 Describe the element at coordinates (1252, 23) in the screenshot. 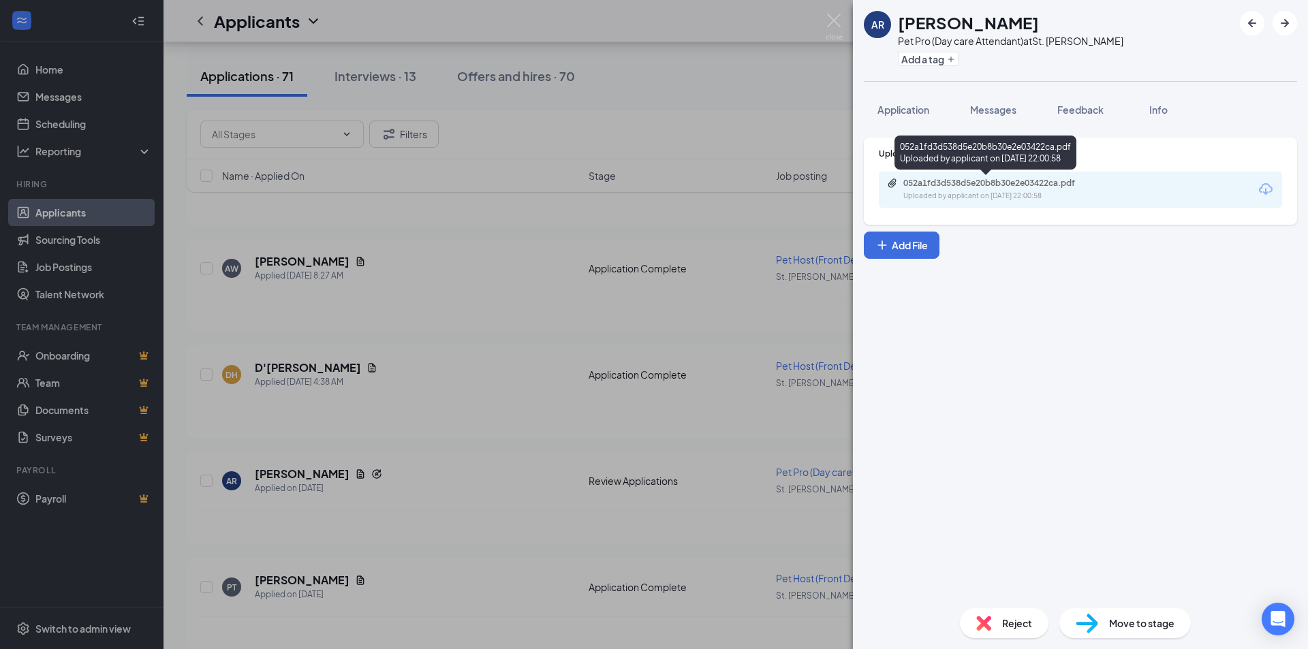

I see `button: ArrowLeftNew` at that location.